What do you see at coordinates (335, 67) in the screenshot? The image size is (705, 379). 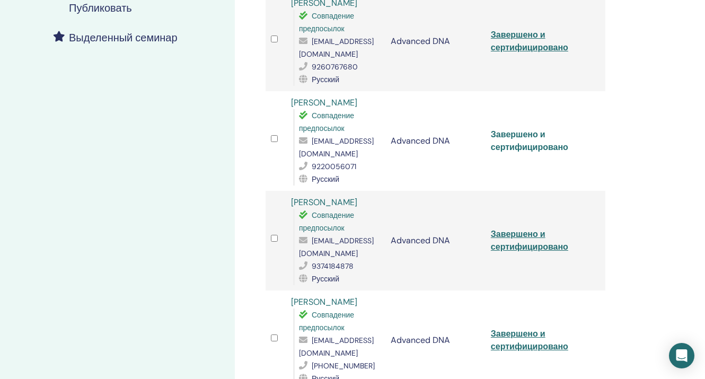 I see `span: 9260767680` at bounding box center [335, 67].